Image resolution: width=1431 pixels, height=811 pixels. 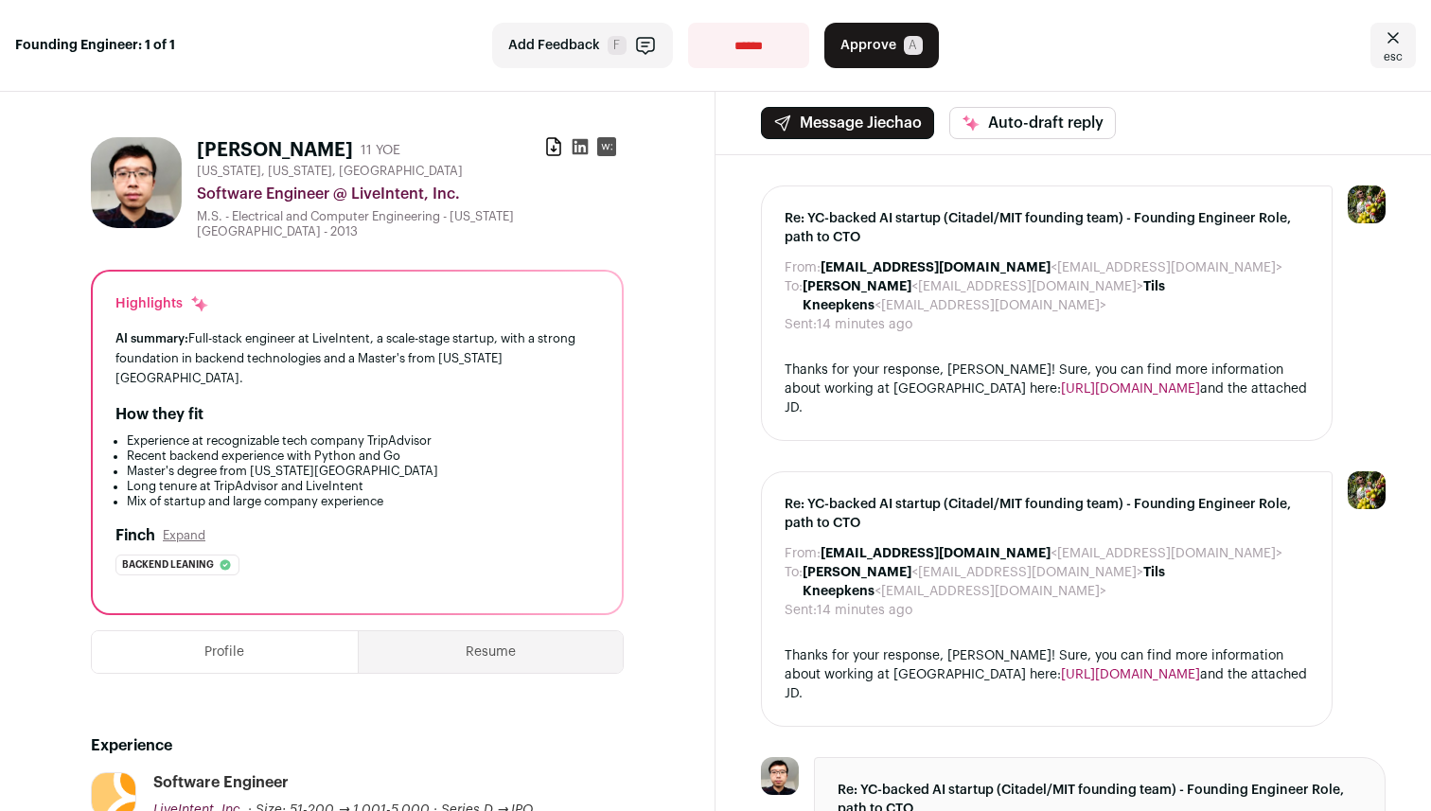 I want to click on span: Add Feedback, so click(x=554, y=45).